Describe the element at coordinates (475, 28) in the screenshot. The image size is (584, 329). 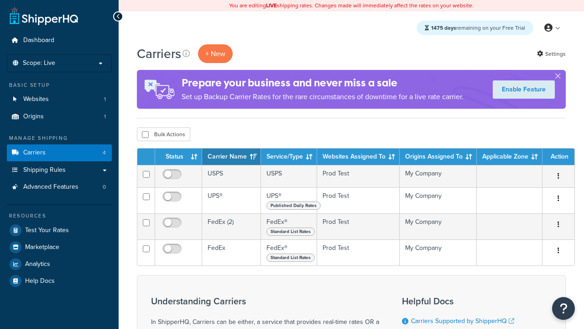
I see `div: remaining on your Free Trial` at that location.